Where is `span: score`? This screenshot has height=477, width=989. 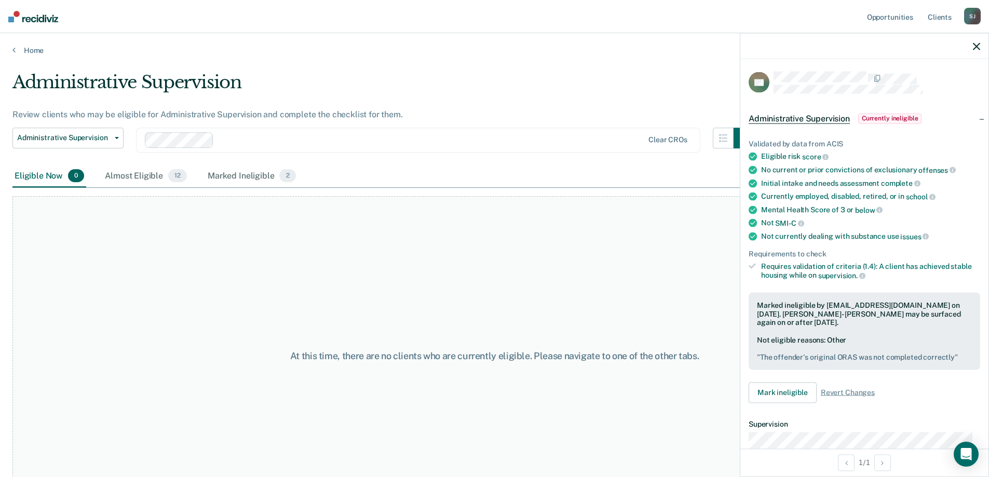 span: score is located at coordinates (815, 157).